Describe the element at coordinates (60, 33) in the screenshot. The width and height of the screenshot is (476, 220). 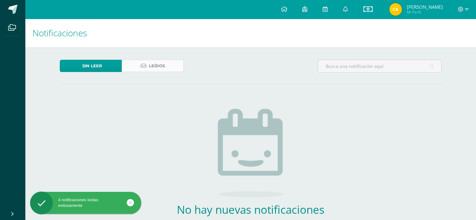
I see `span: Notificaciones` at that location.